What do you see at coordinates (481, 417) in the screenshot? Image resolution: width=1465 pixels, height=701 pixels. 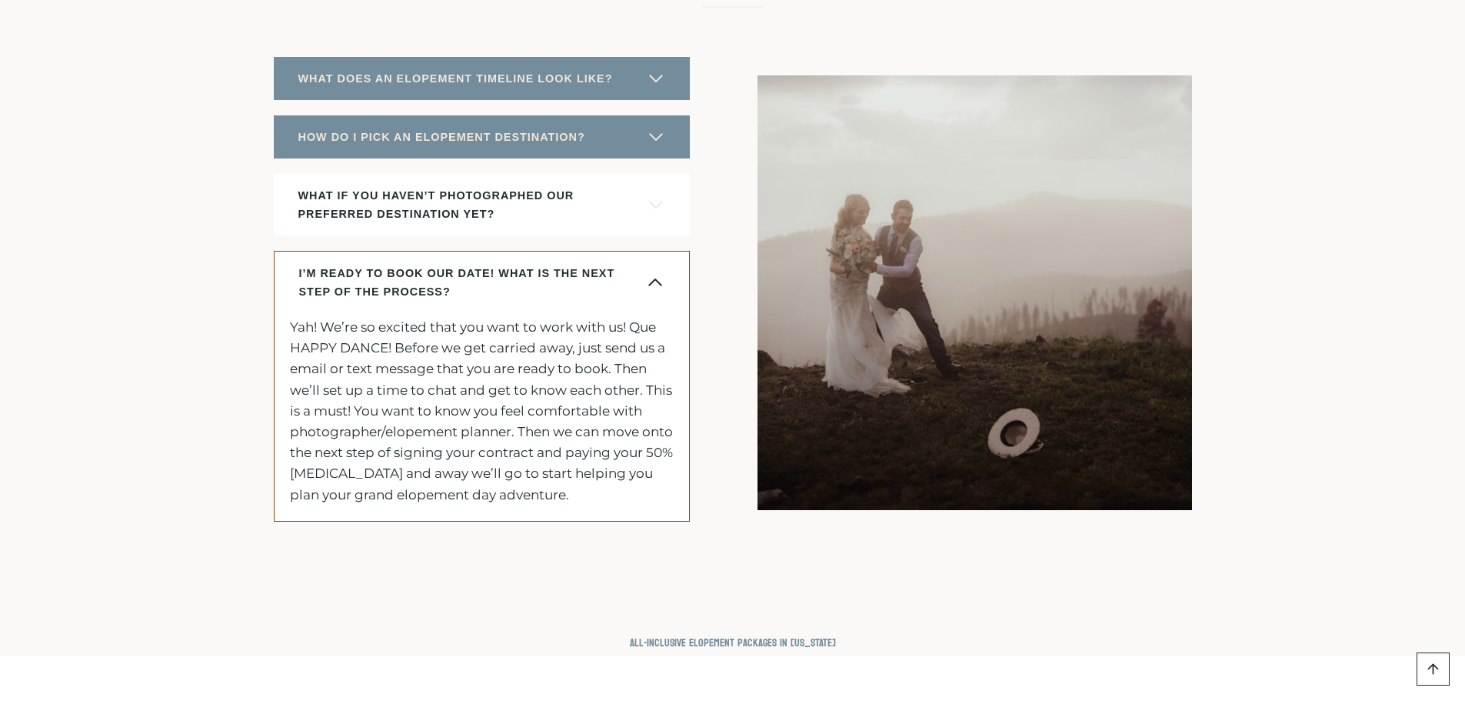 I see `div: I’M READY TO BOOK OUR DATE! WHAT IS THE NEXT STEP OF THE PROCESS?` at bounding box center [481, 417].